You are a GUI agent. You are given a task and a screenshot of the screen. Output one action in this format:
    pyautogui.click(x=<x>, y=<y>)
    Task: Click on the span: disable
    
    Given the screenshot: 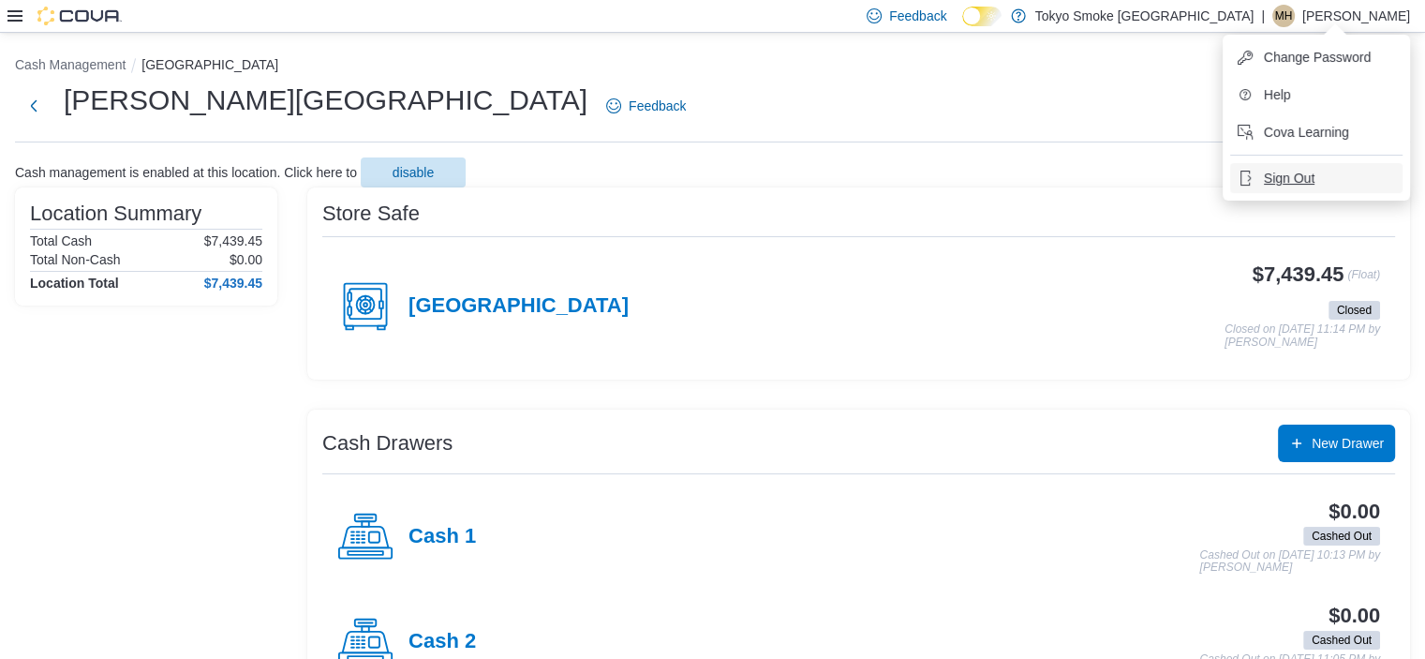 What is the action you would take?
    pyautogui.click(x=413, y=172)
    